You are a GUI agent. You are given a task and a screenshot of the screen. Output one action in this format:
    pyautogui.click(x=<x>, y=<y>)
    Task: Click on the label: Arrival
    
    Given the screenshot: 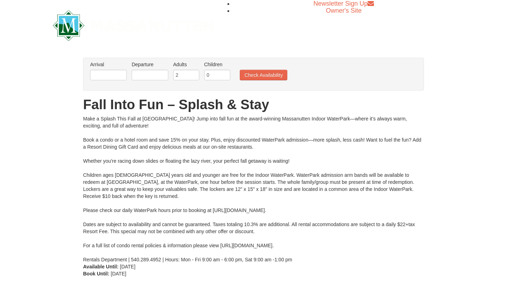 What is the action you would take?
    pyautogui.click(x=108, y=64)
    